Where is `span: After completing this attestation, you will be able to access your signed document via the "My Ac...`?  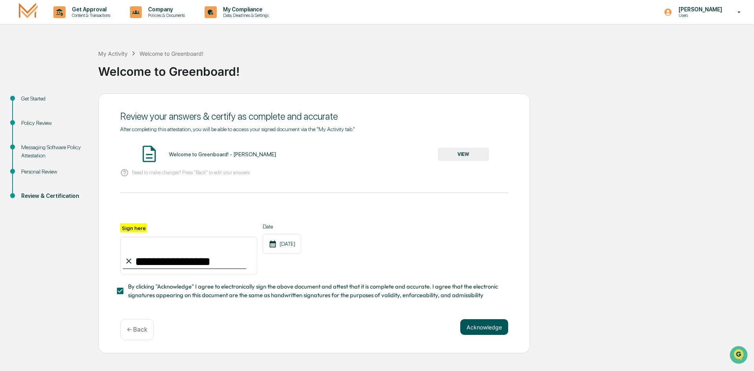
span: After completing this attestation, you will be able to access your signed document via the "My Ac... is located at coordinates (238, 129).